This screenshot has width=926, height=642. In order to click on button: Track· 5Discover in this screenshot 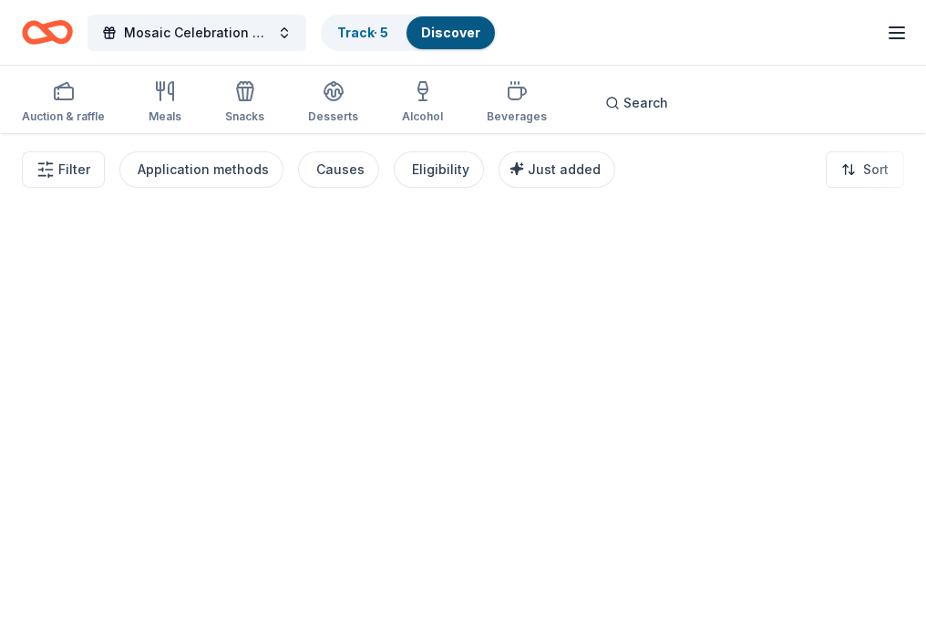, I will do `click(409, 33)`.